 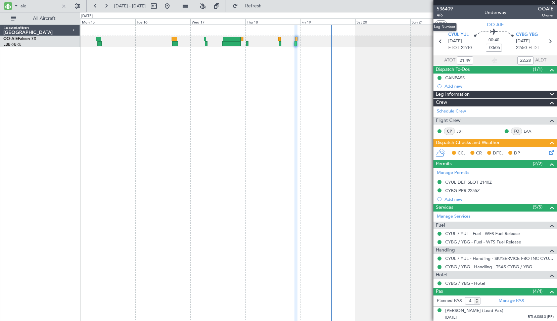 What do you see at coordinates (444, 27) in the screenshot?
I see `div: Leg Number` at bounding box center [444, 27].